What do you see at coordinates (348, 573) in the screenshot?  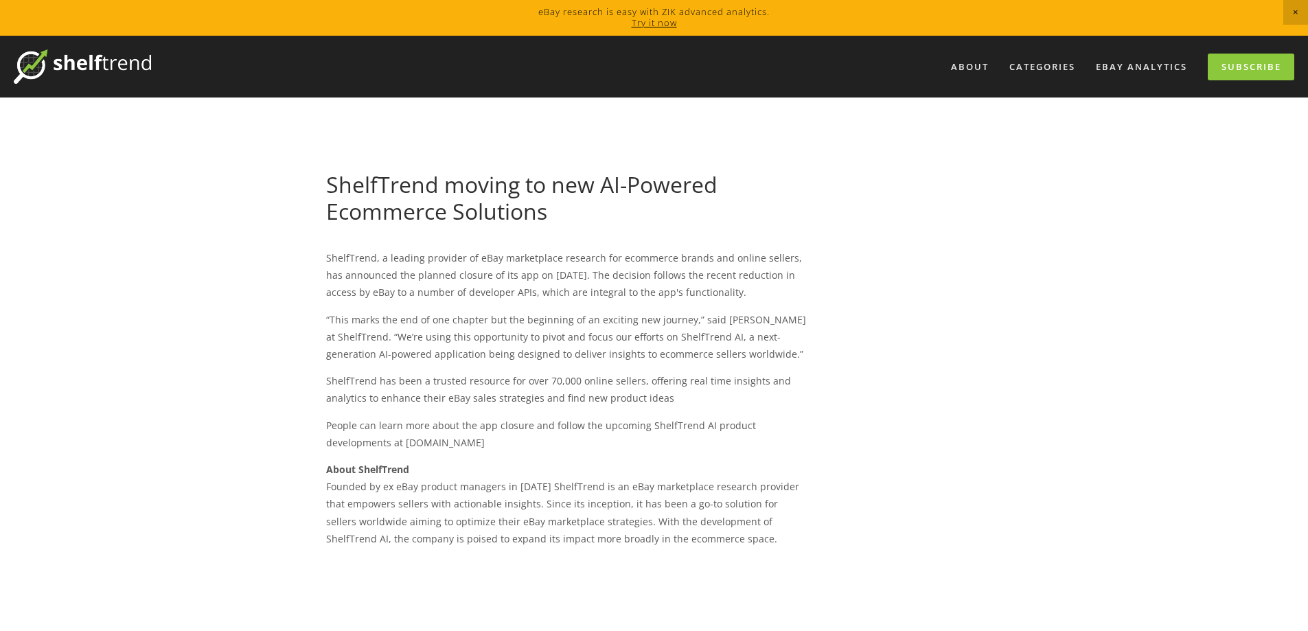 I see `span: 0 Likes` at bounding box center [348, 573].